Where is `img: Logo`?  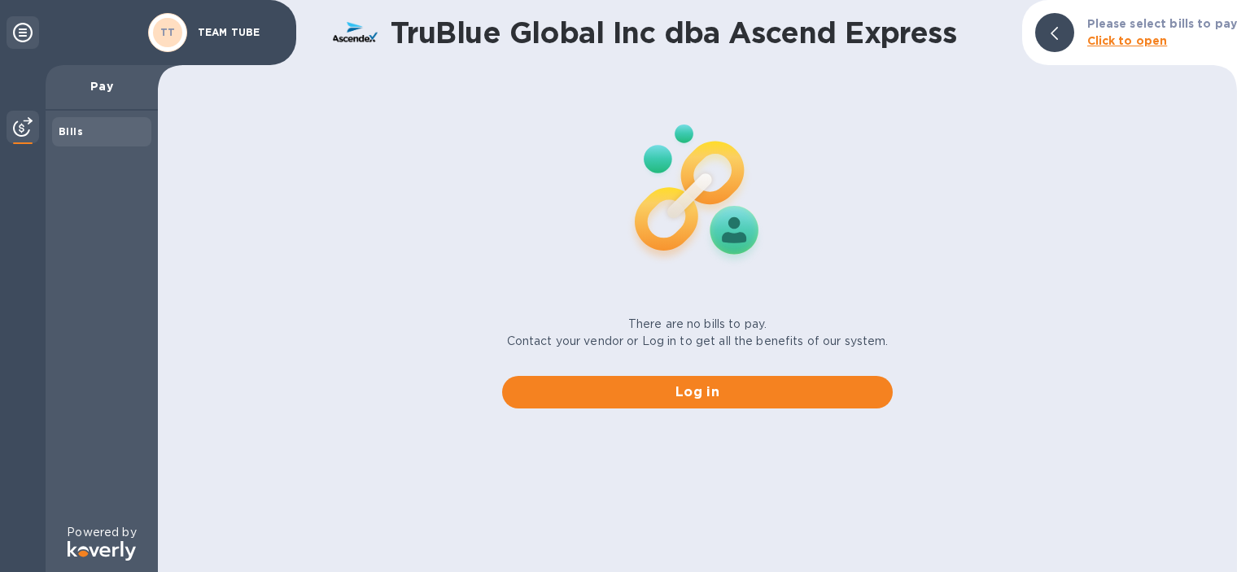 img: Logo is located at coordinates (102, 551).